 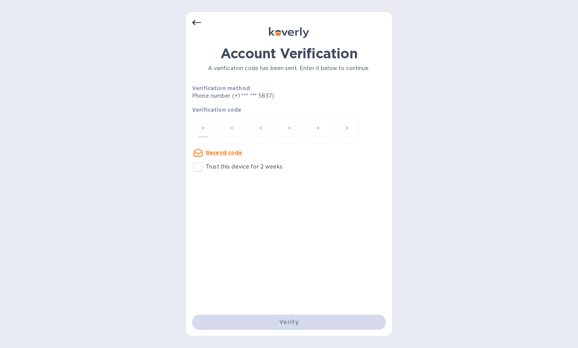 What do you see at coordinates (289, 68) in the screenshot?
I see `p: A verification code has been sent. Enter it below to continue.` at bounding box center [289, 68].